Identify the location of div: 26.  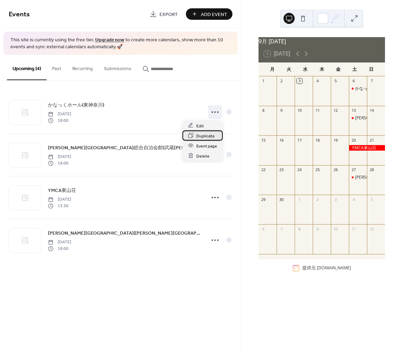
(335, 170).